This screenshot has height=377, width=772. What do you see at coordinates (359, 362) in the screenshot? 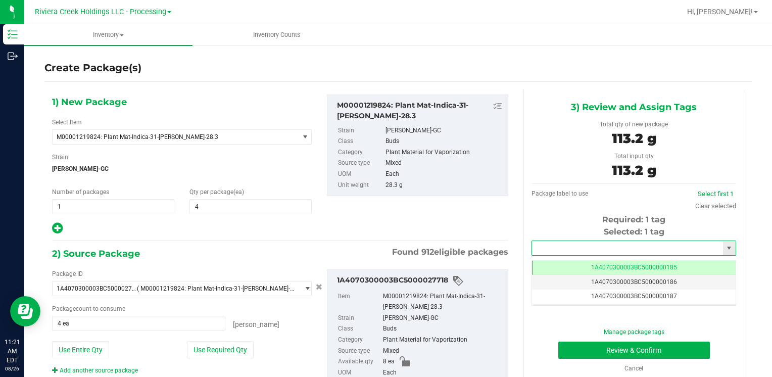
I see `label: Available qty` at bounding box center [359, 362].